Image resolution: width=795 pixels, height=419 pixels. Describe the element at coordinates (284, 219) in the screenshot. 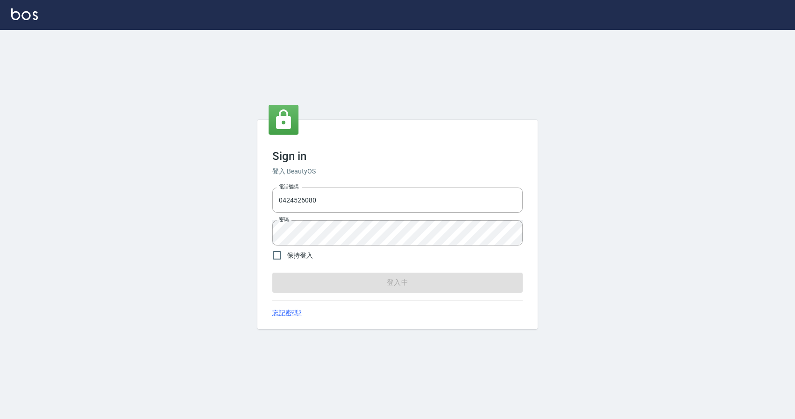

I see `label: 密碼` at that location.